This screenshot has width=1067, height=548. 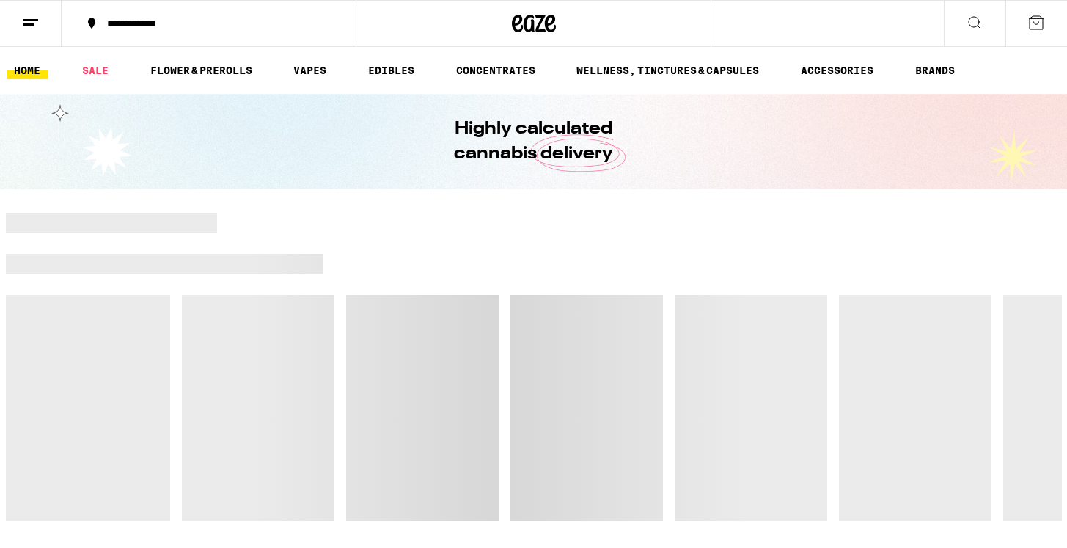 What do you see at coordinates (309, 70) in the screenshot?
I see `a: VAPES` at bounding box center [309, 70].